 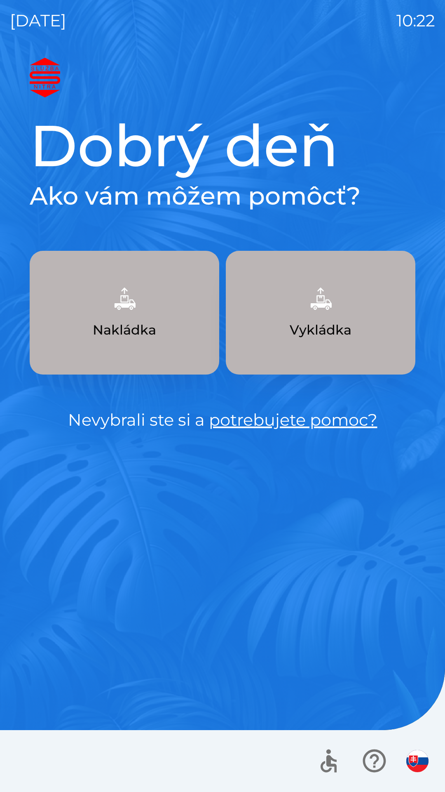 I want to click on p: Vykládka, so click(x=321, y=330).